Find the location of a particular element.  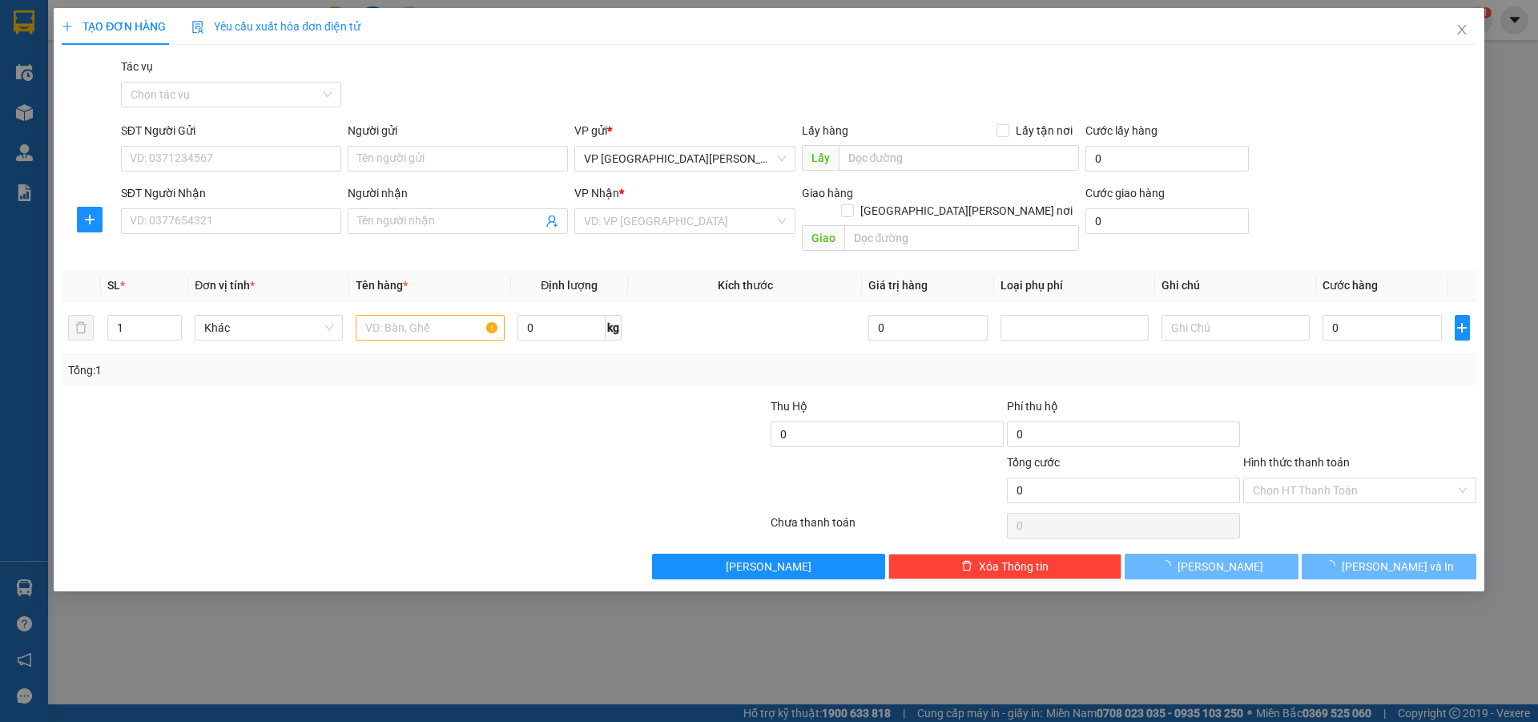

input: VD: Bàn, Ghế is located at coordinates (430, 328).